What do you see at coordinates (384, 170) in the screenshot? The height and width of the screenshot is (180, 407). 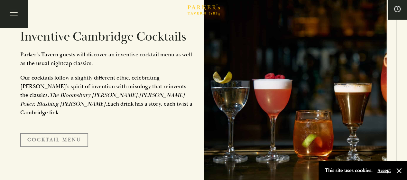 I see `button: Accept` at bounding box center [384, 170].